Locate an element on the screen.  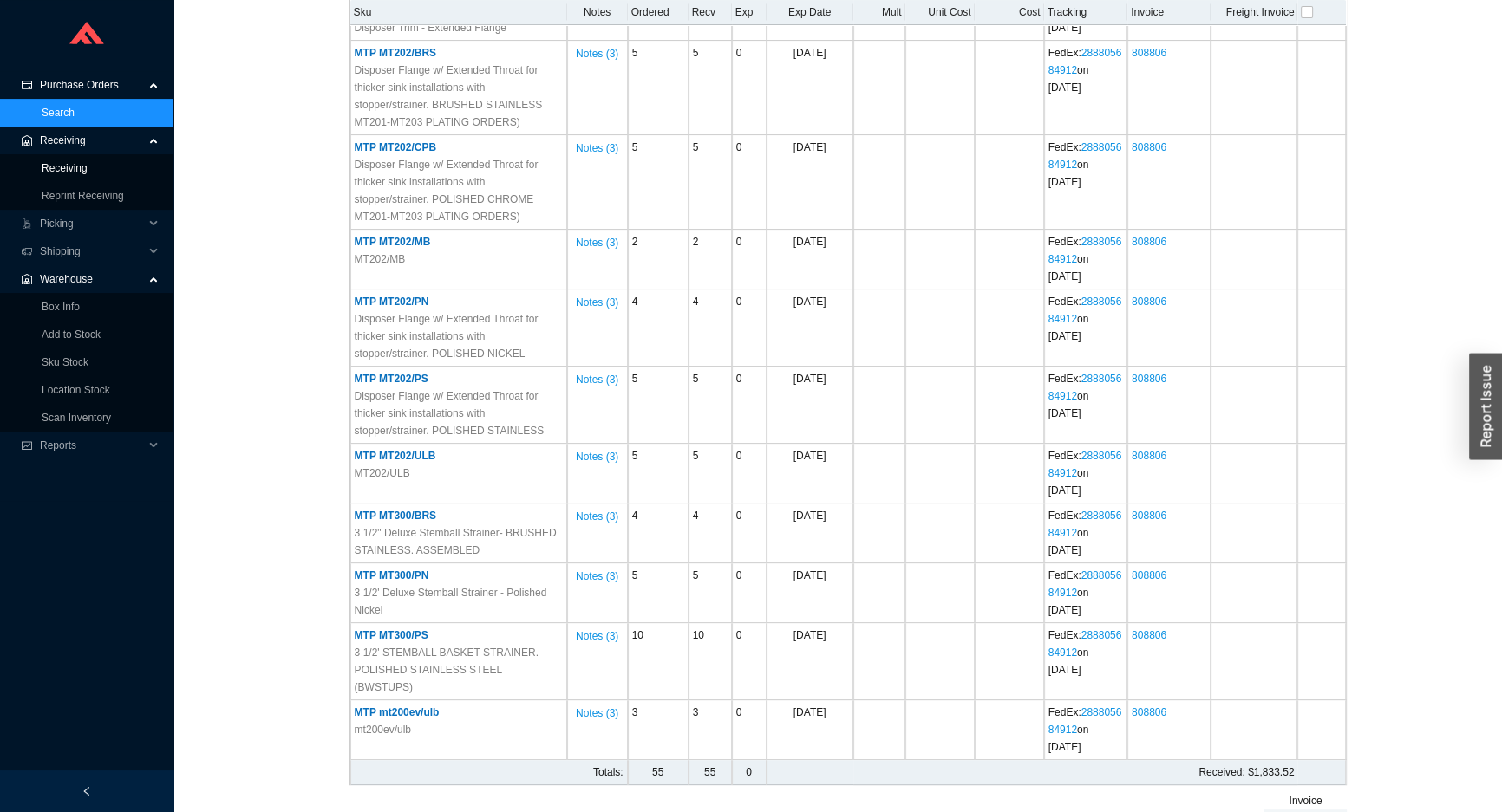
td: 10 is located at coordinates (658, 661).